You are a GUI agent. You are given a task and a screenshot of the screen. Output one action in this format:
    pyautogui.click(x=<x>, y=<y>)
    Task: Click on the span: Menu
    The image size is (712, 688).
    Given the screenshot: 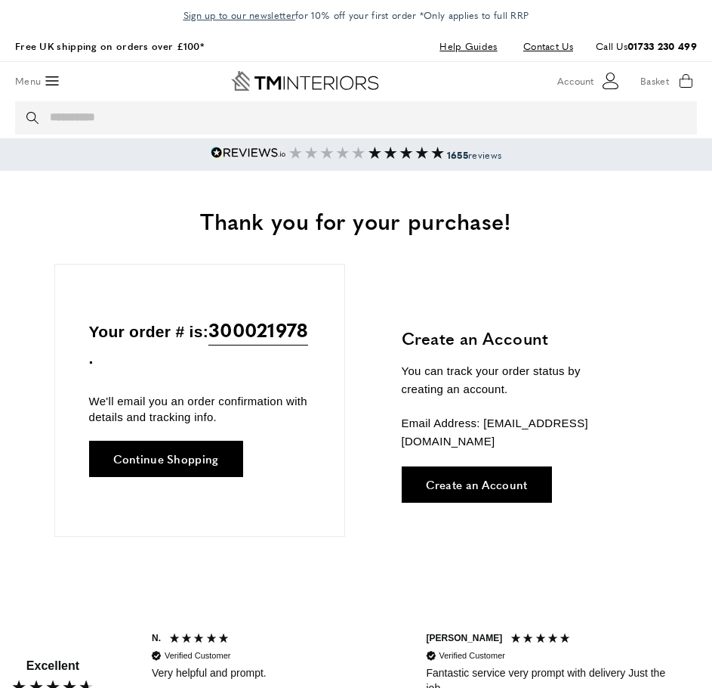 What is the action you would take?
    pyautogui.click(x=28, y=81)
    